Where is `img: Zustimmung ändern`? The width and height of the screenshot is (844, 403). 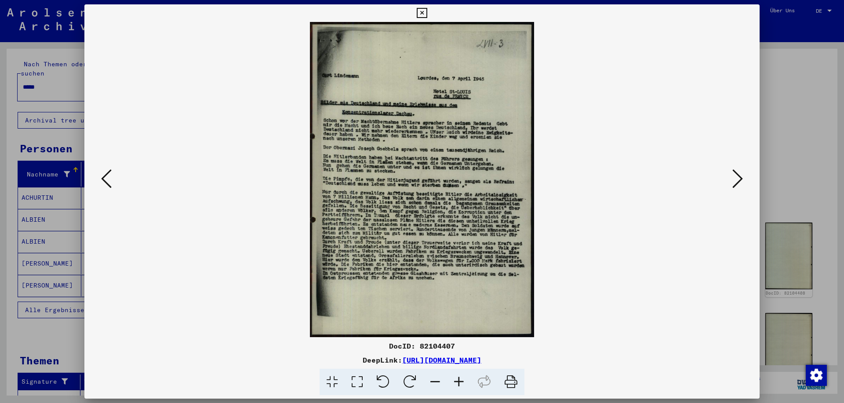 img: Zustimmung ändern is located at coordinates (816, 376).